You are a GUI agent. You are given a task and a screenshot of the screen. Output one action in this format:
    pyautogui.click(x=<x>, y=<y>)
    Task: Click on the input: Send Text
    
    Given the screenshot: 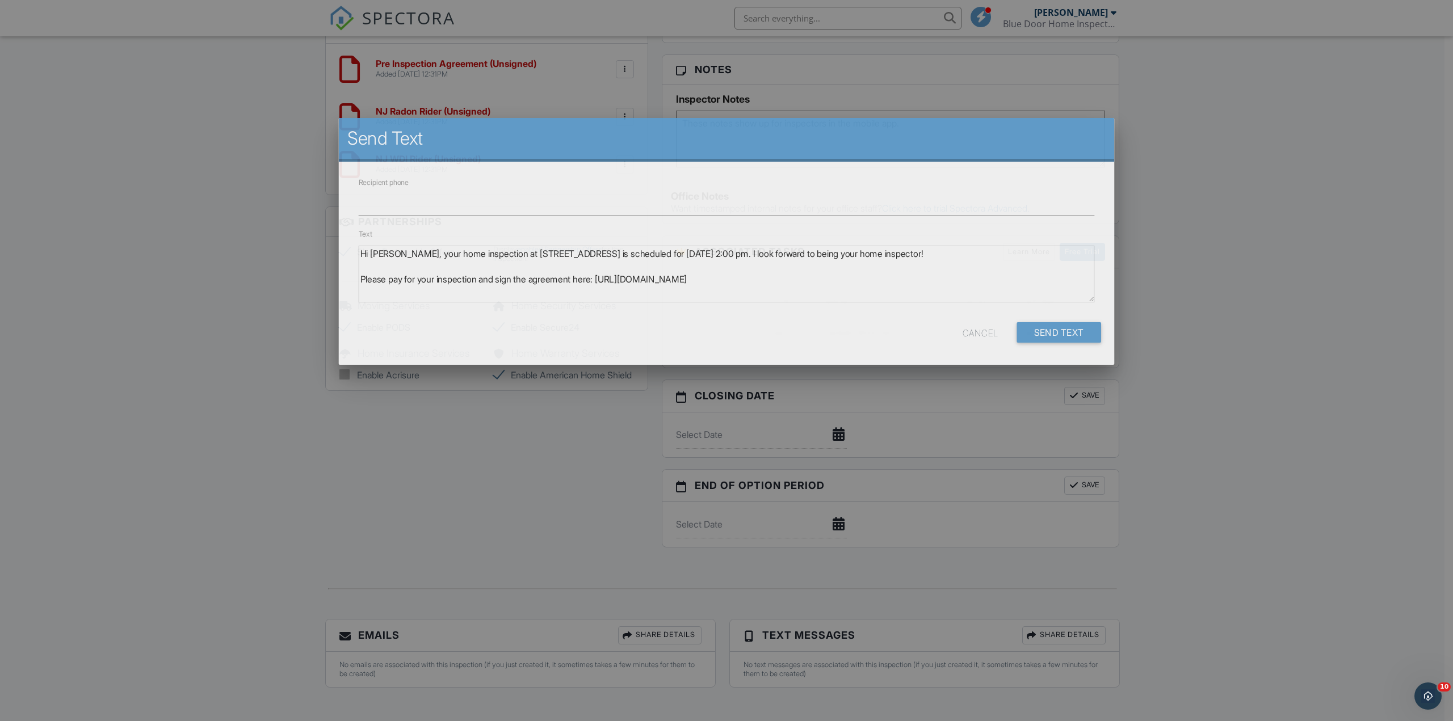 What is the action you would take?
    pyautogui.click(x=1058, y=332)
    